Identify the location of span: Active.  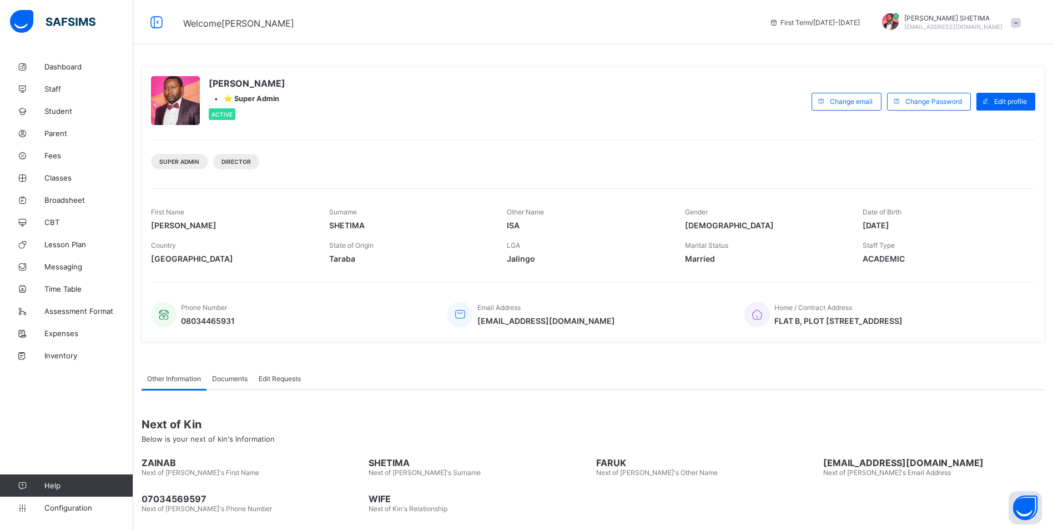
(222, 114).